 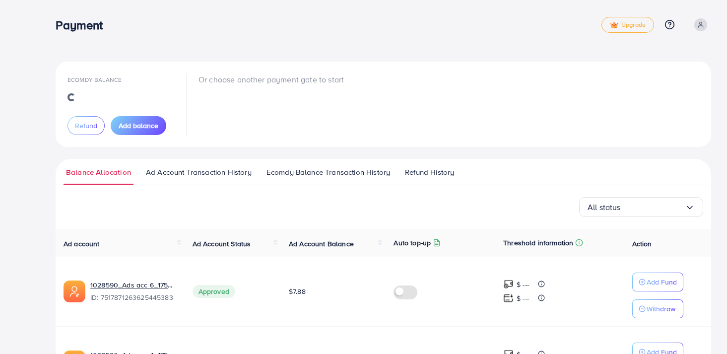 I want to click on span: Ad account, so click(x=81, y=244).